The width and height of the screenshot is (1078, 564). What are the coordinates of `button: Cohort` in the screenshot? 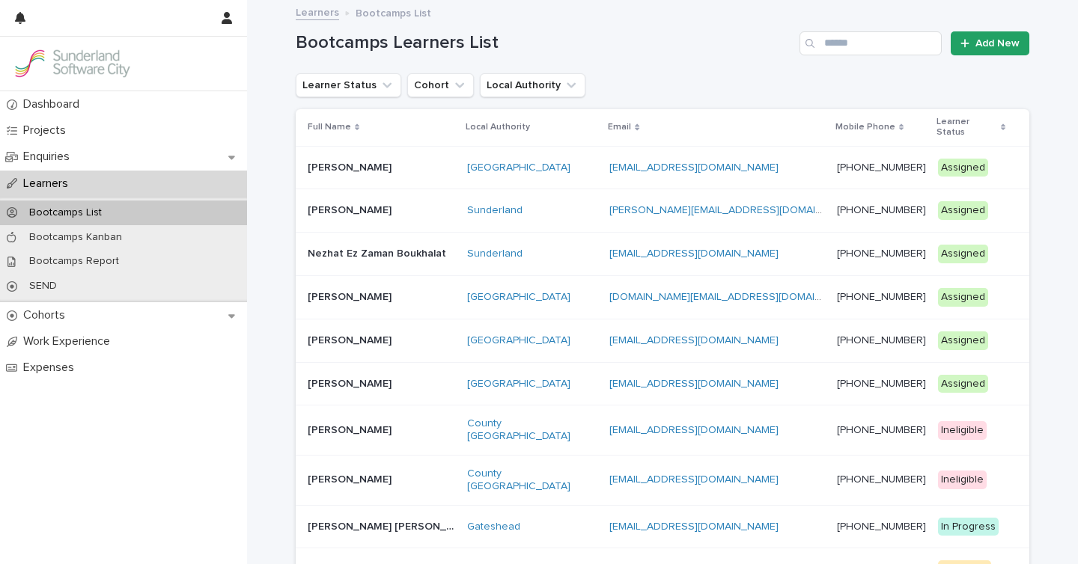 It's located at (440, 85).